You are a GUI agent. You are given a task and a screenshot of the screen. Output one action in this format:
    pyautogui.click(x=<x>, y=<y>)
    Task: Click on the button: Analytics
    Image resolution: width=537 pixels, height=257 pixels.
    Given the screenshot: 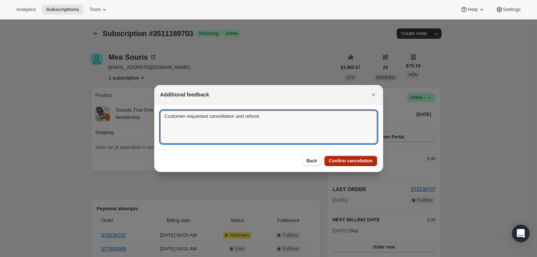 What is the action you would take?
    pyautogui.click(x=26, y=10)
    